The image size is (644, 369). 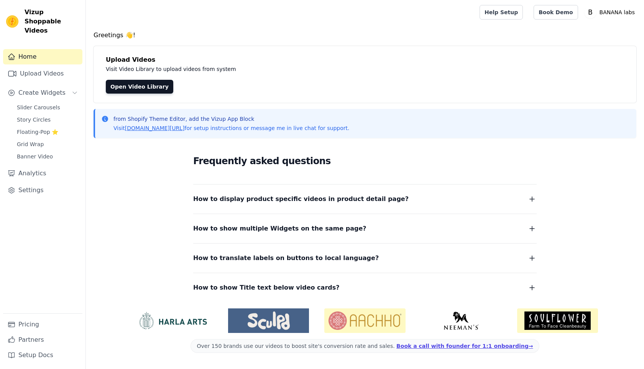 I want to click on p: from Shopify Theme Editor, add the Vizup App Block, so click(x=231, y=119).